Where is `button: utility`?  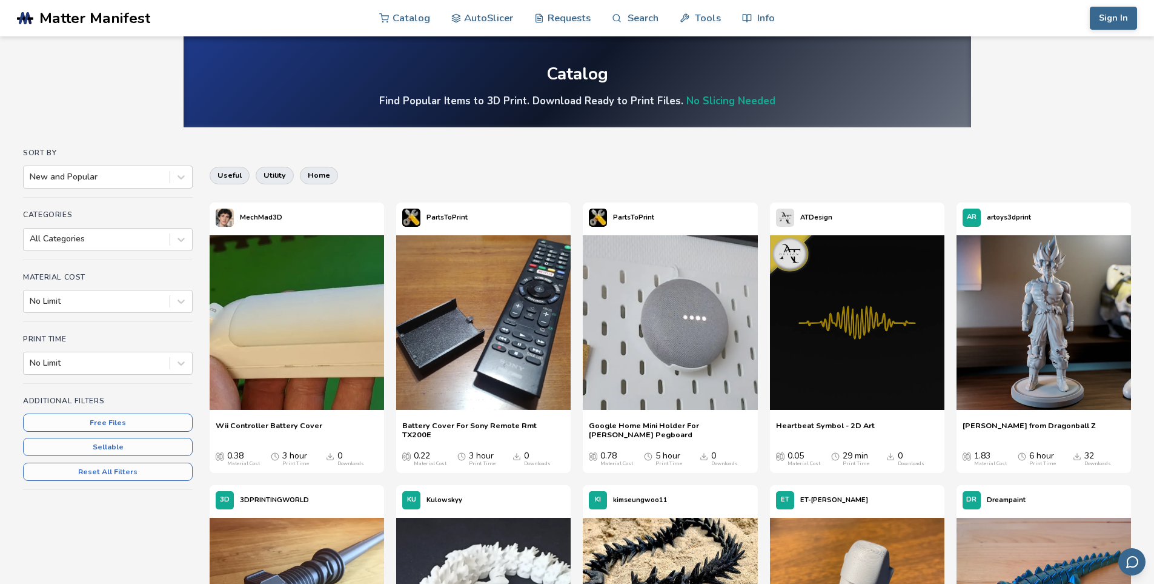 button: utility is located at coordinates (274, 175).